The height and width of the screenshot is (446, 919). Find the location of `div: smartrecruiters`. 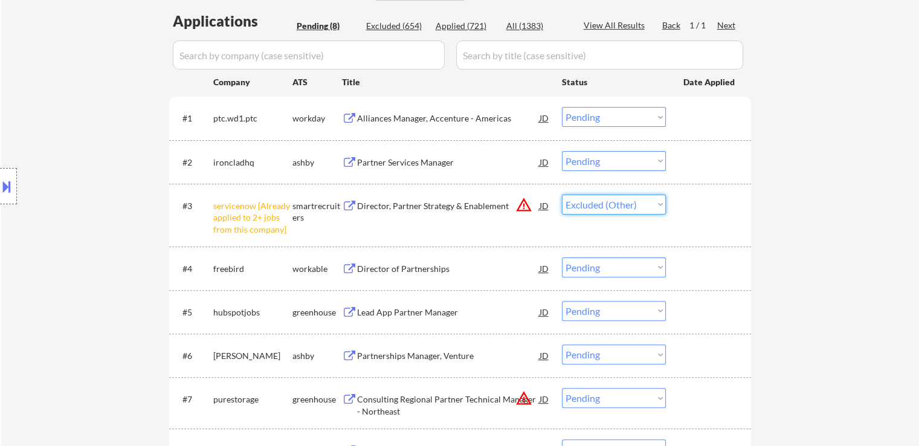

div: smartrecruiters is located at coordinates (317, 211).